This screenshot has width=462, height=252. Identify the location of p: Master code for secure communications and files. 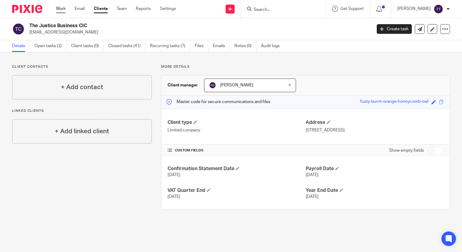
(218, 102).